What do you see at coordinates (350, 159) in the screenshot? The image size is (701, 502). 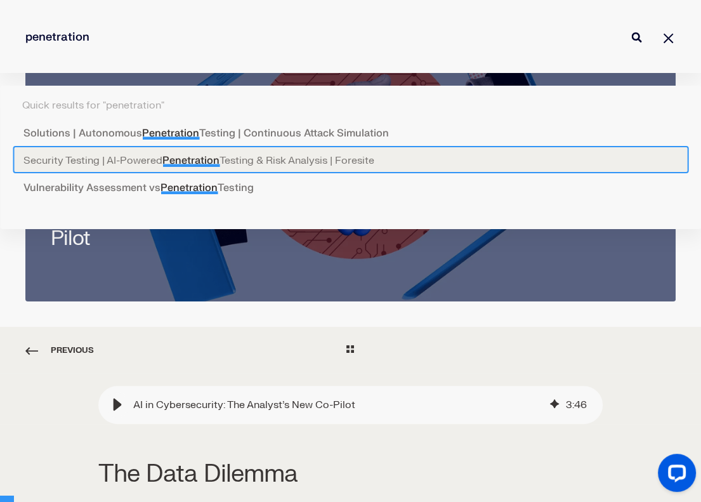 I see `a: Security Testing | AI-PoweredPenetrationTesting & Risk Analysis | Foresite` at bounding box center [350, 159].